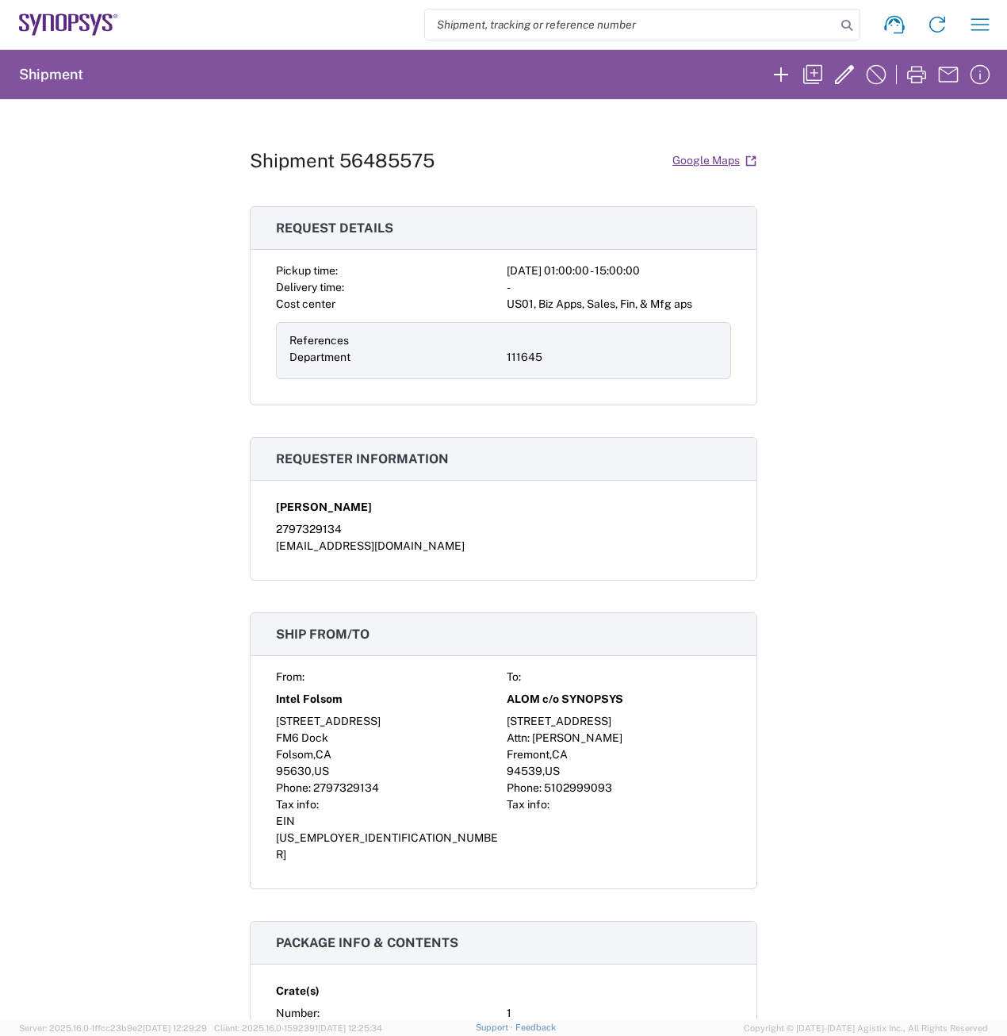 The width and height of the screenshot is (1007, 1036). What do you see at coordinates (310, 287) in the screenshot?
I see `span: Delivery time:` at bounding box center [310, 287].